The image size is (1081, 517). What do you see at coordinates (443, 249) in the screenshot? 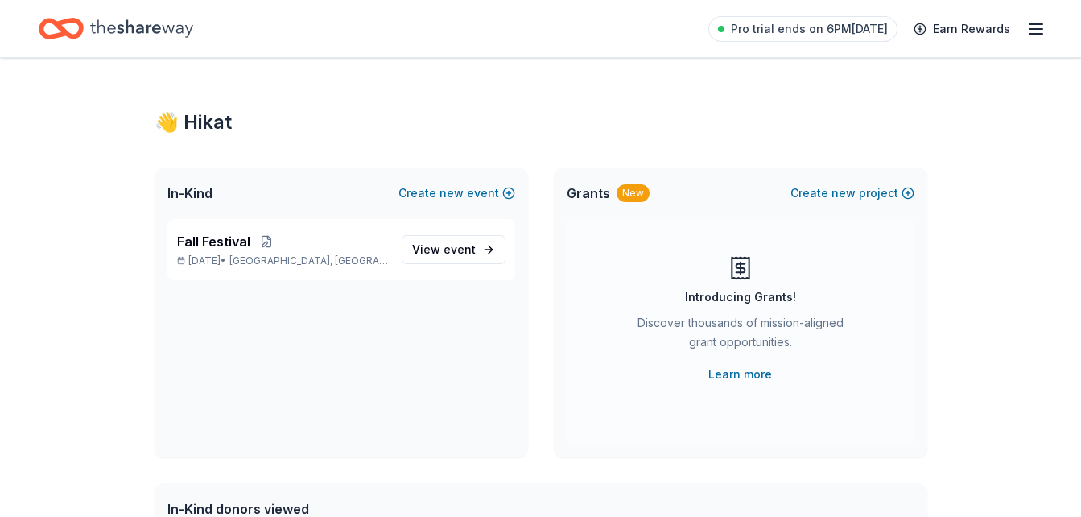
I see `span: View` at bounding box center [443, 249].